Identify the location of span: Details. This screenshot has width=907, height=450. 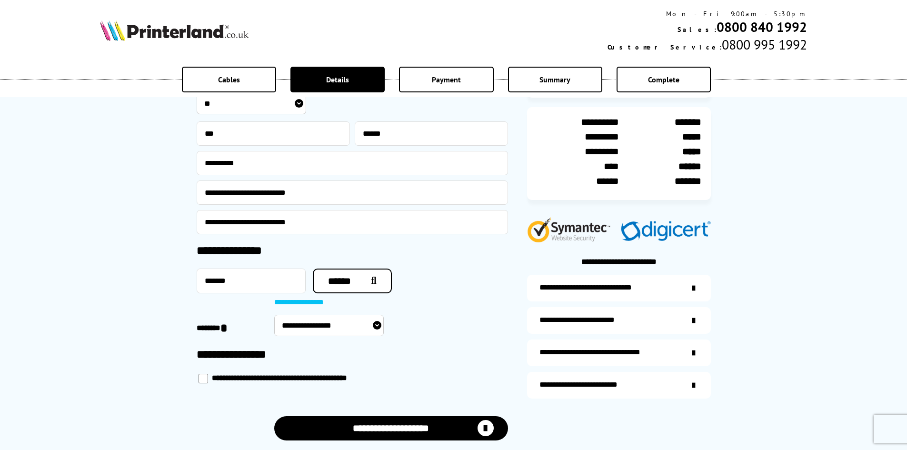
(338, 80).